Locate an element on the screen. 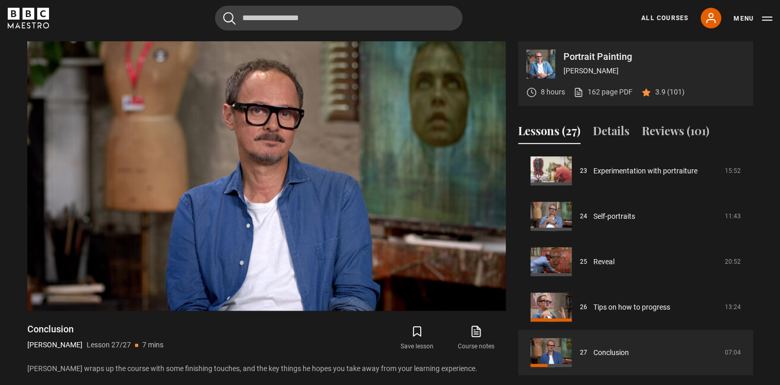  button: Toggle navigation is located at coordinates (753, 19).